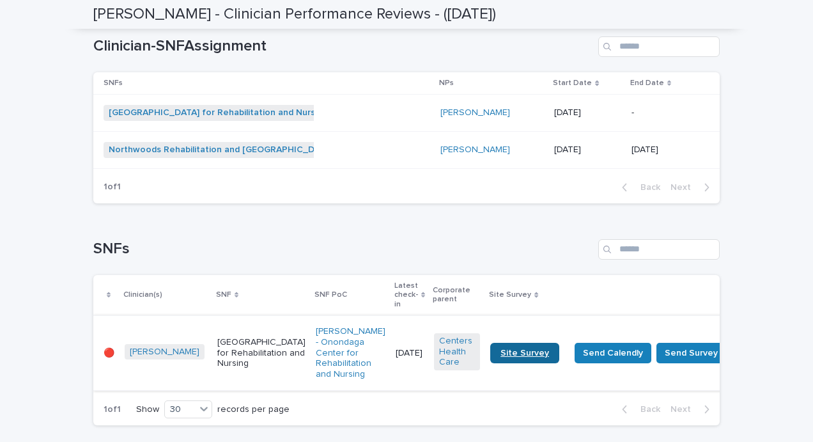 Image resolution: width=813 pixels, height=442 pixels. Describe the element at coordinates (253, 409) in the screenshot. I see `p: records per page` at that location.